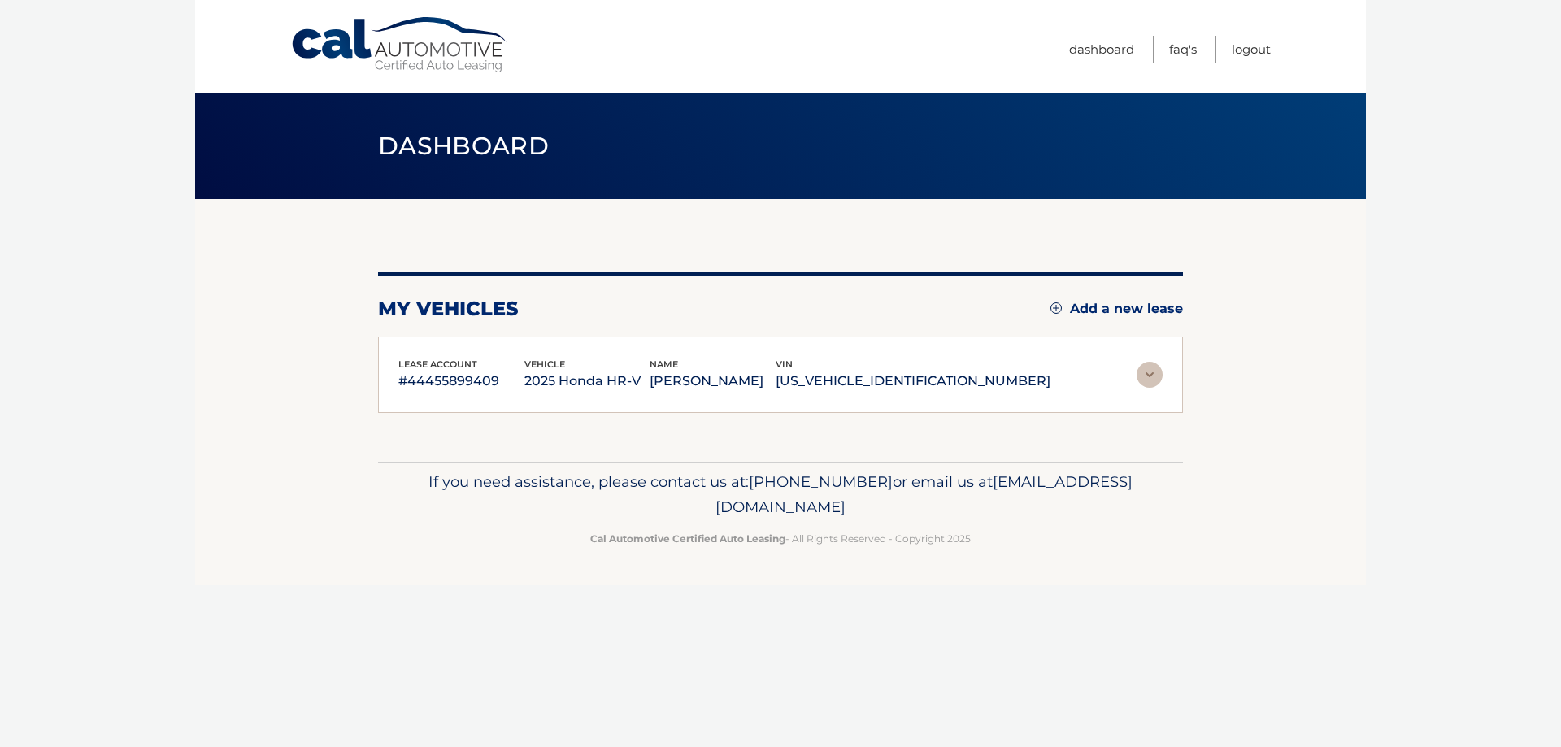 This screenshot has width=1561, height=747. What do you see at coordinates (780, 495) in the screenshot?
I see `p: If you need assistance, please contact us at: or email us at` at bounding box center [780, 495].